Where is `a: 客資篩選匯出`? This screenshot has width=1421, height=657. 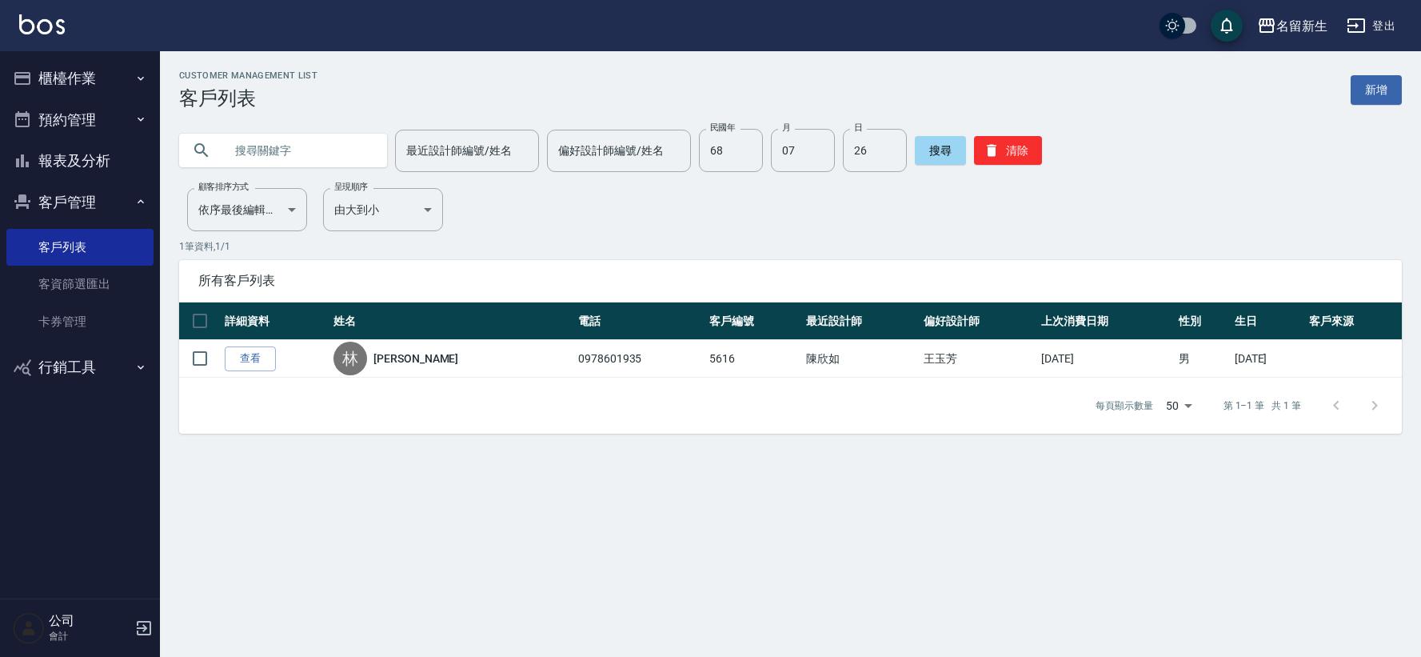 a: 客資篩選匯出 is located at coordinates (80, 284).